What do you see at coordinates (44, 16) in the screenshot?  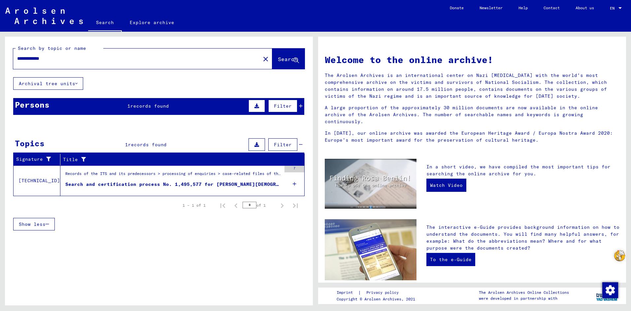 I see `img: Arolsen_neg.svg` at bounding box center [44, 16].